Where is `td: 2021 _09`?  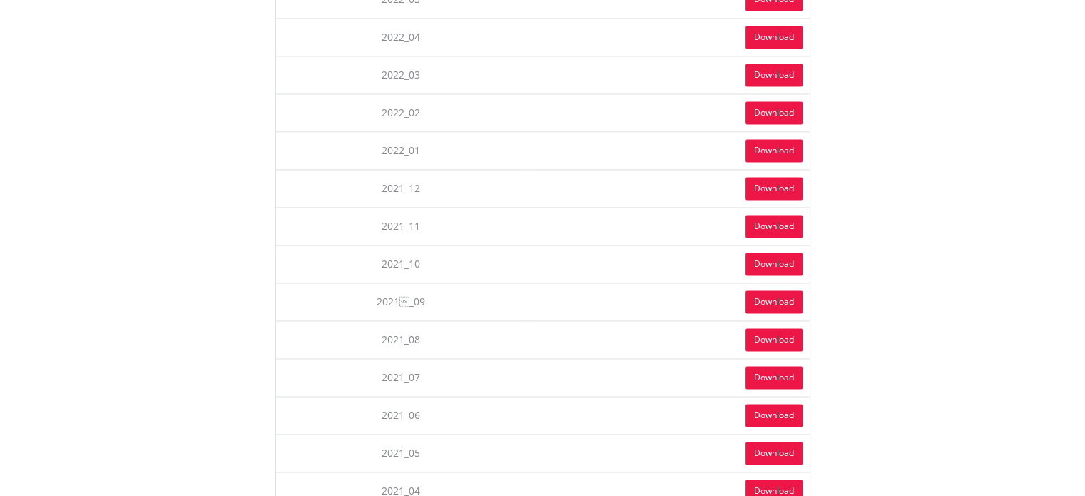
td: 2021 _09 is located at coordinates (400, 301).